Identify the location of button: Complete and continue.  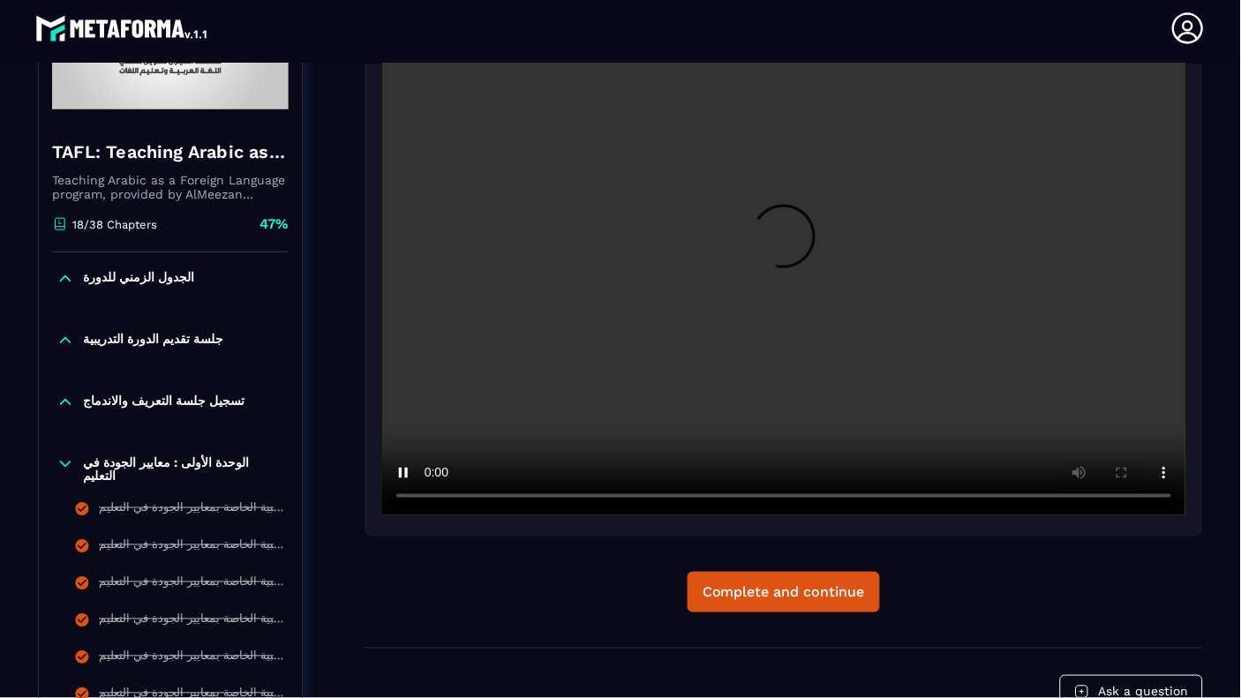
(784, 592).